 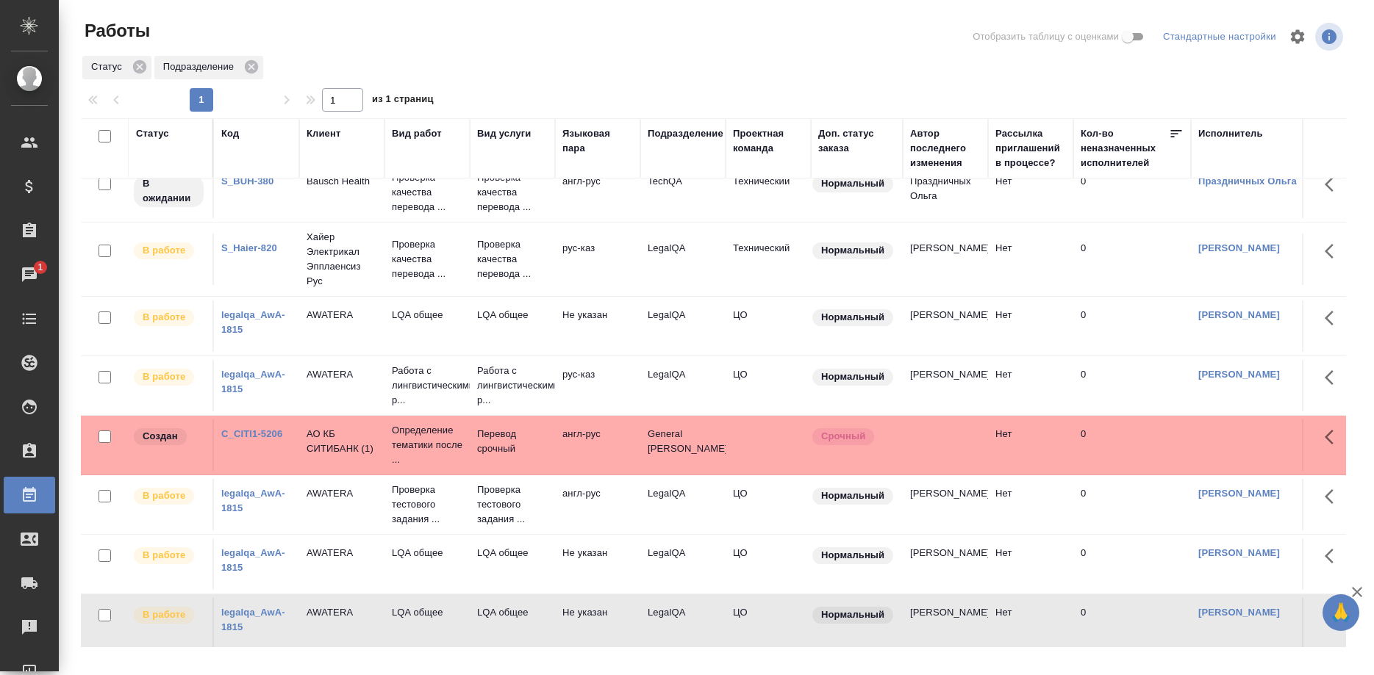 I want to click on div: Языковая пара, so click(x=598, y=141).